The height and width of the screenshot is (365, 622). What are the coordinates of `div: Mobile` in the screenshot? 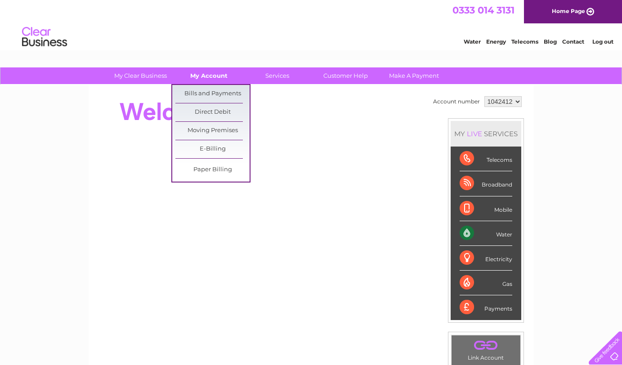 It's located at (486, 209).